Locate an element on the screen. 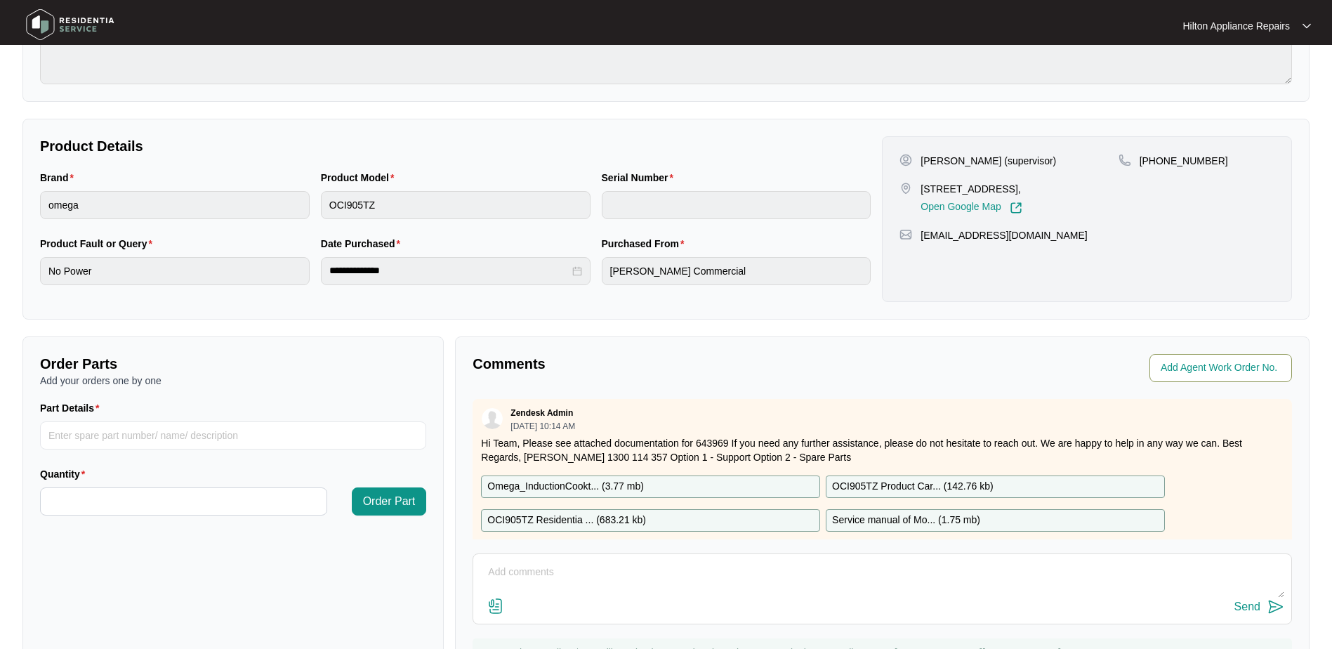 Image resolution: width=1332 pixels, height=649 pixels. p: OCI905TZ Product Car... ( 142.76 kb ) is located at coordinates (913, 487).